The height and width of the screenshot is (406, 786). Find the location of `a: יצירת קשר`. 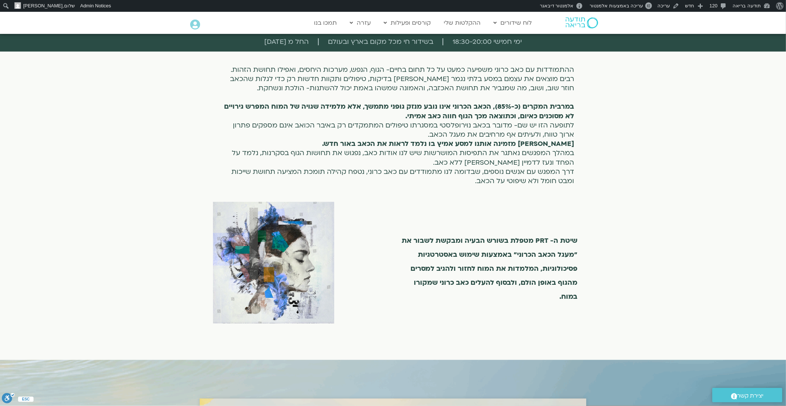

a: יצירת קשר is located at coordinates (747, 395).